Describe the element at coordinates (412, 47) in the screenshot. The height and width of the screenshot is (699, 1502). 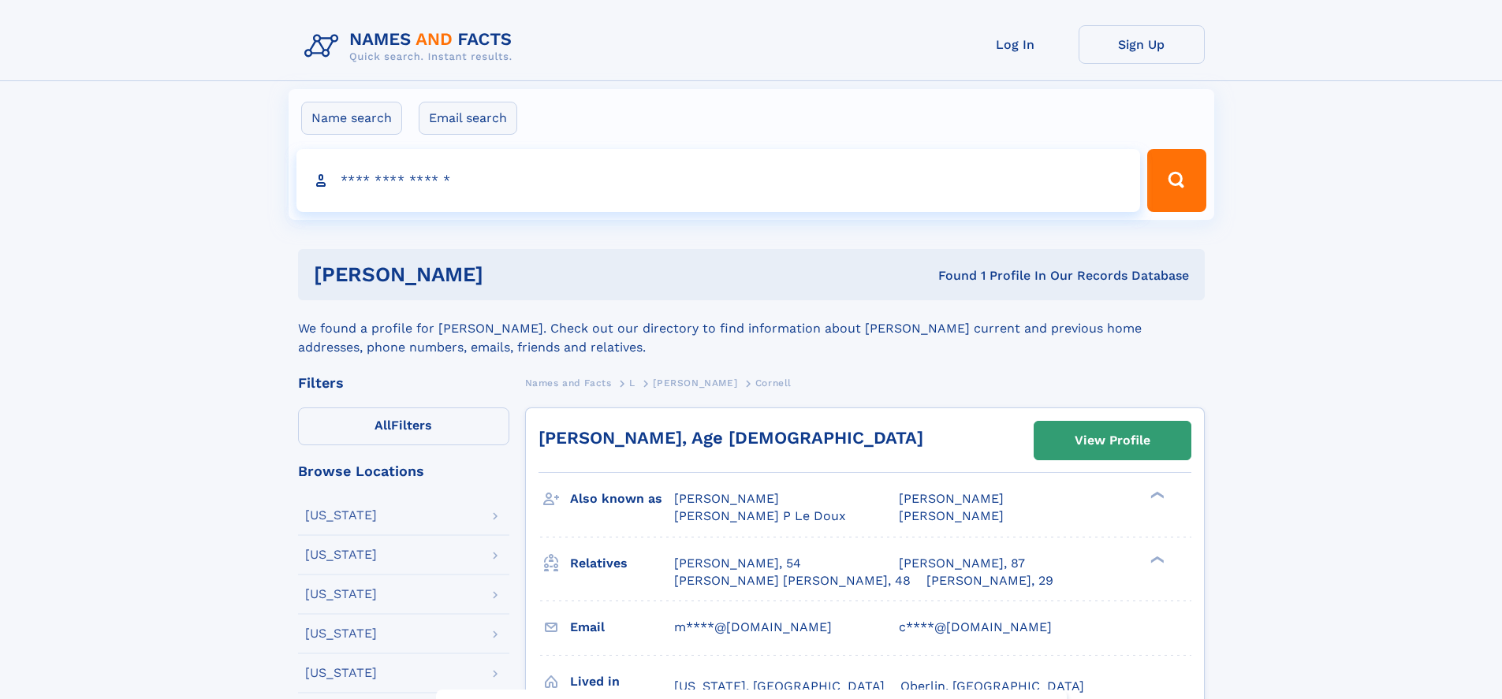
I see `img: Logo Names and Facts` at that location.